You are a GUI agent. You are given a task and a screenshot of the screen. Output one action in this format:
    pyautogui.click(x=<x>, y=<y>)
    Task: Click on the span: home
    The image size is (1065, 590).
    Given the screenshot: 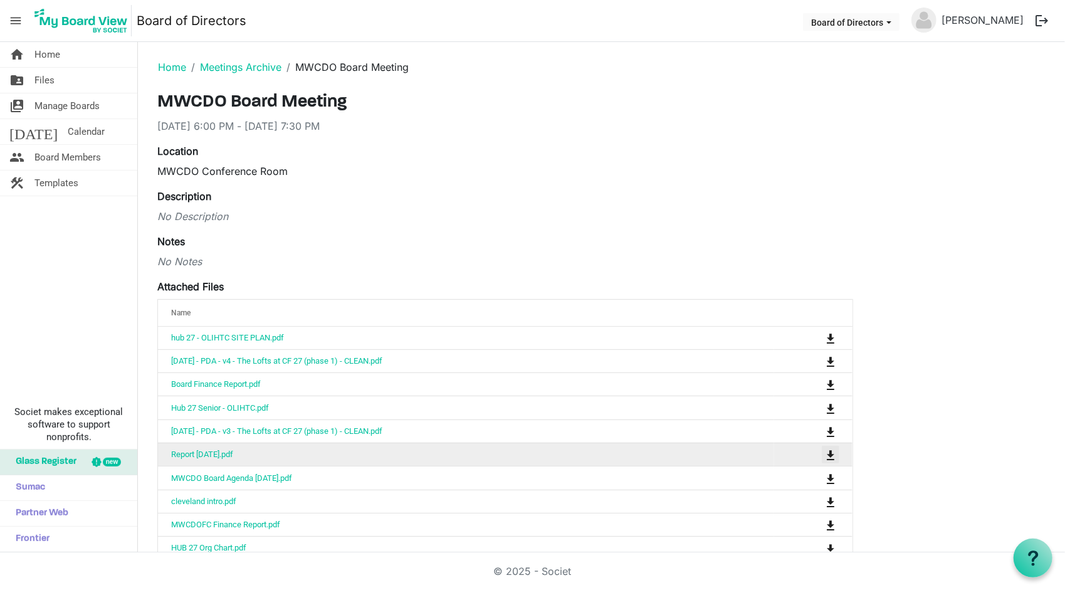 What is the action you would take?
    pyautogui.click(x=17, y=55)
    